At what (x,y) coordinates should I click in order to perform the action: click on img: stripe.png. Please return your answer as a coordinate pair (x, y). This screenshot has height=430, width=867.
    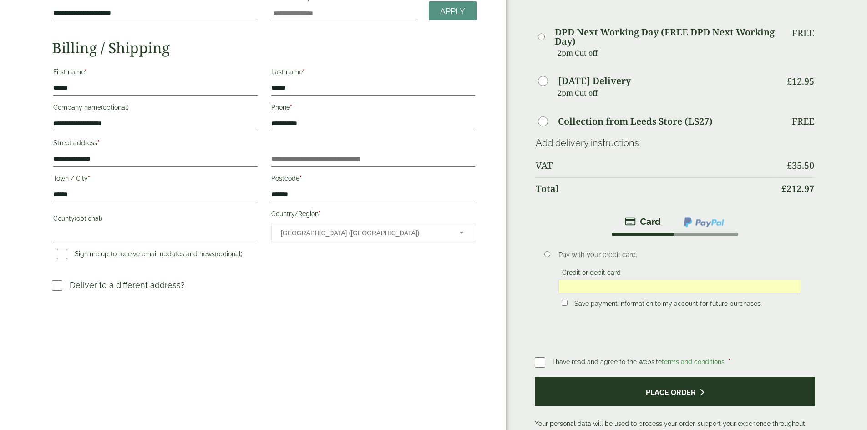
    Looking at the image, I should click on (643, 222).